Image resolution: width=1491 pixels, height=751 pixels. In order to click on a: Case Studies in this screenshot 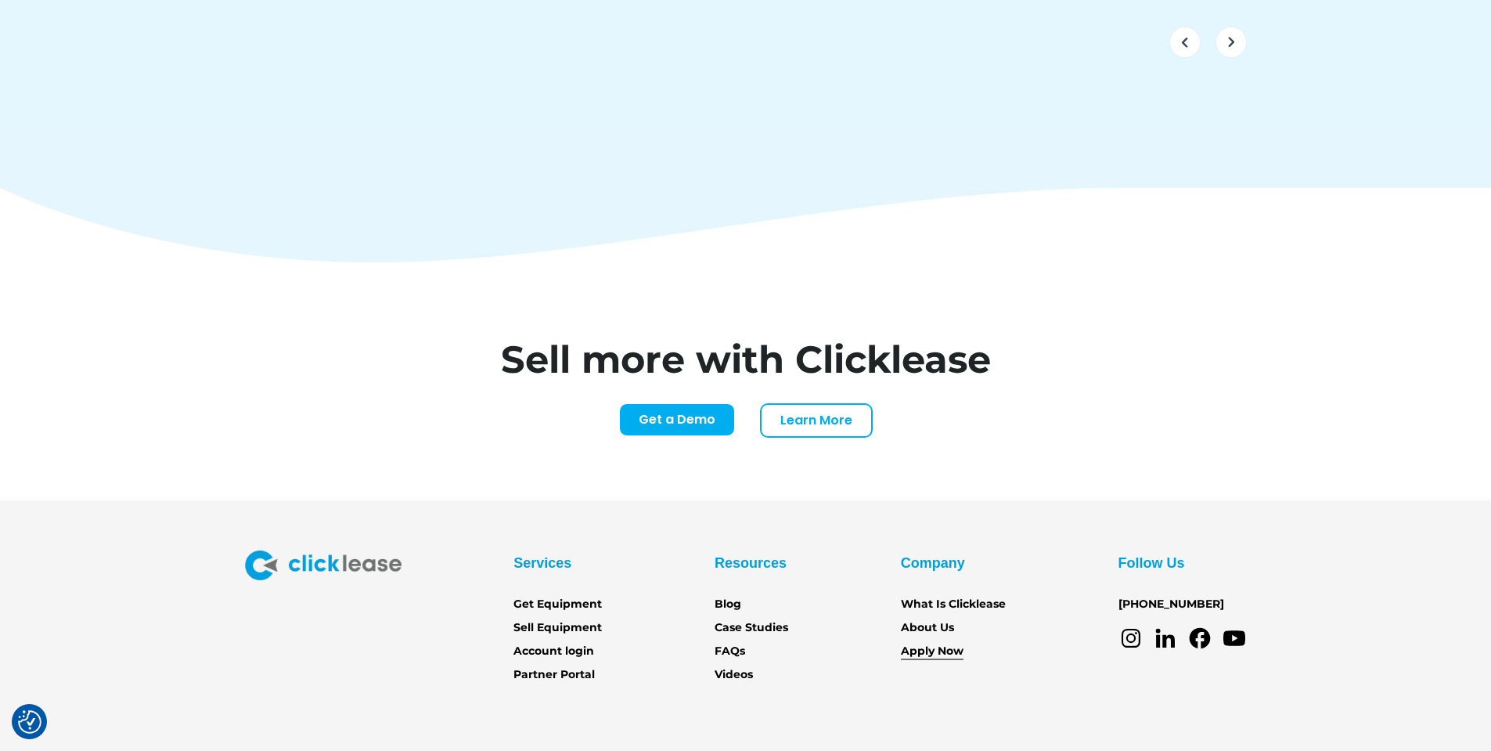, I will do `click(751, 628)`.